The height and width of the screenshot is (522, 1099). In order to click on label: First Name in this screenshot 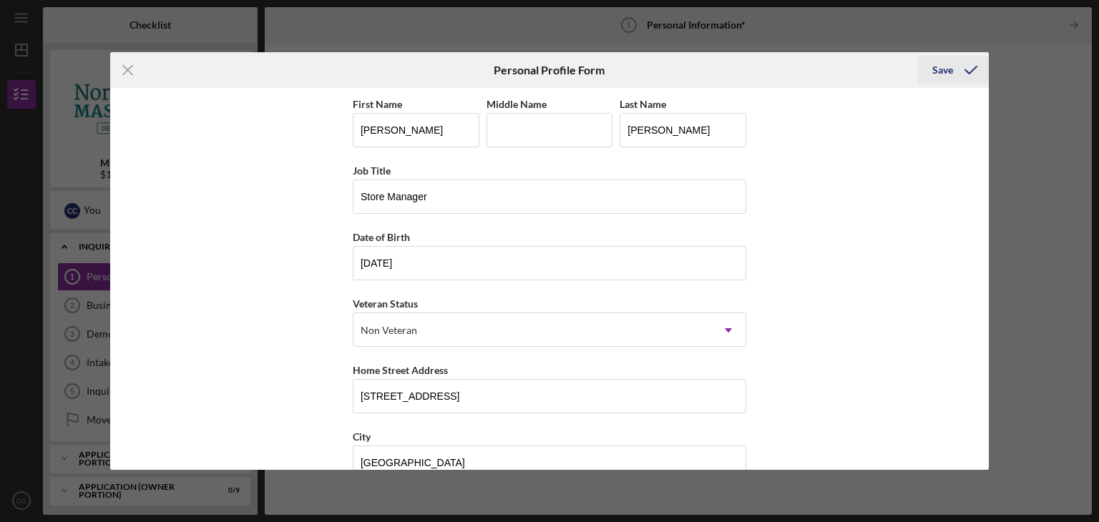, I will do `click(377, 104)`.